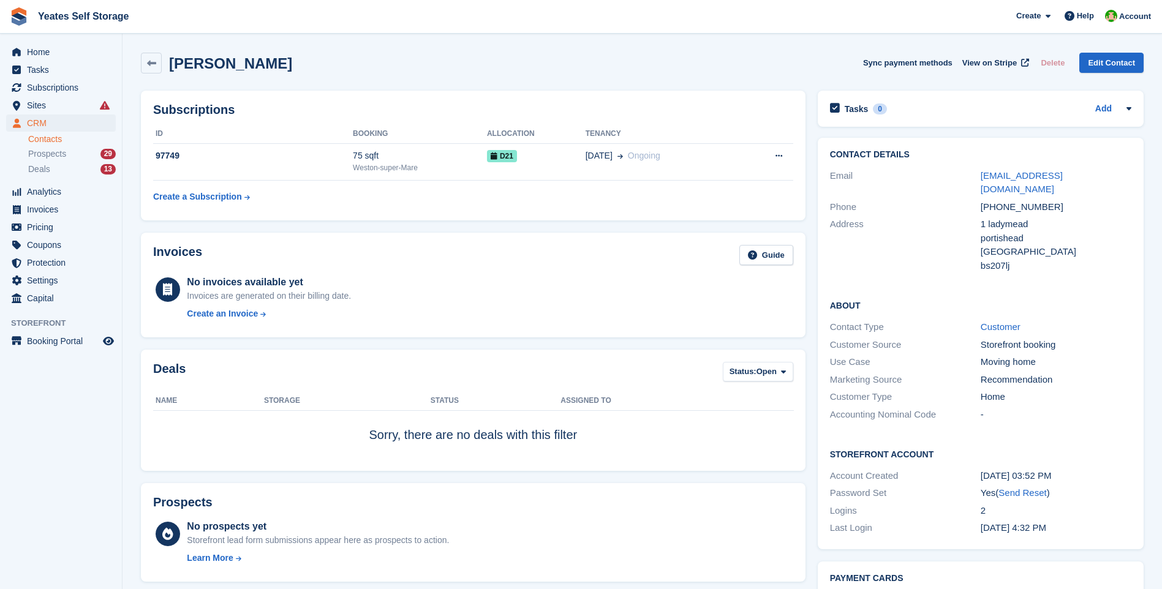 The width and height of the screenshot is (1162, 589). Describe the element at coordinates (1056, 345) in the screenshot. I see `div: Storefront booking` at that location.